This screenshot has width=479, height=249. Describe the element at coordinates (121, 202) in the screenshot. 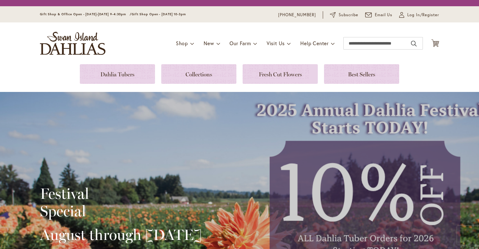

I see `h2: Festival Special` at that location.